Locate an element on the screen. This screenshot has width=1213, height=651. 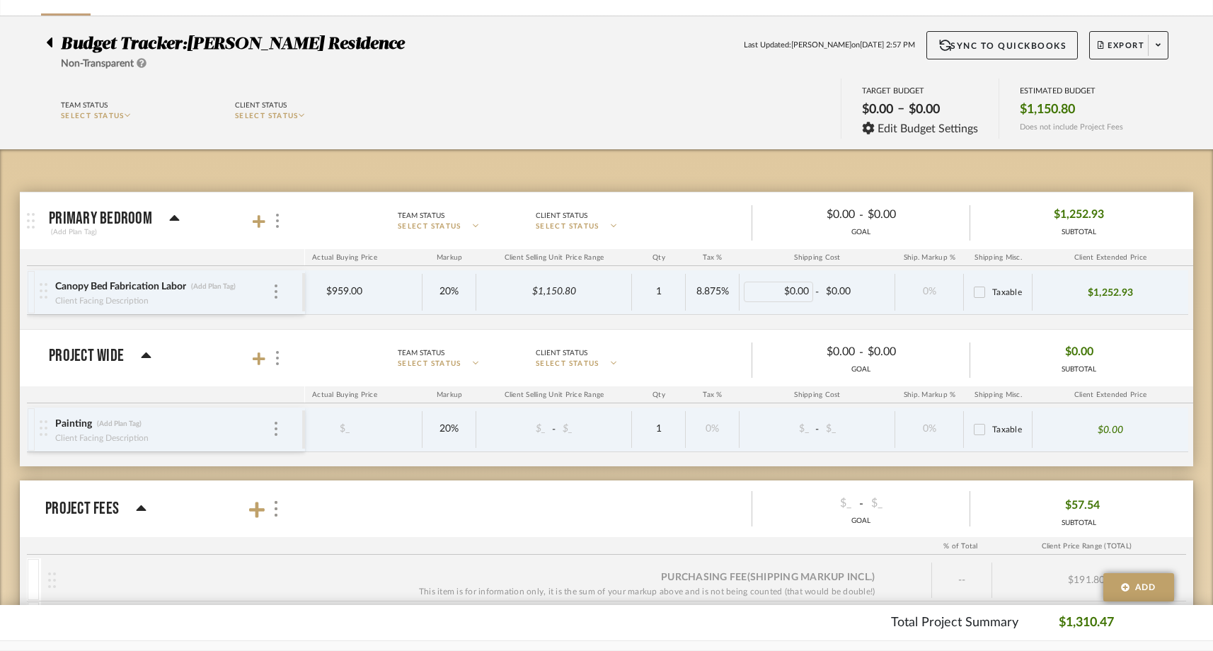
div: Project WideTeam StatusSELECT STATUSClient StatusSELECT STATUS$0.00-$0.00GOAL$0.00SUBTOTAL is located at coordinates (610, 426).